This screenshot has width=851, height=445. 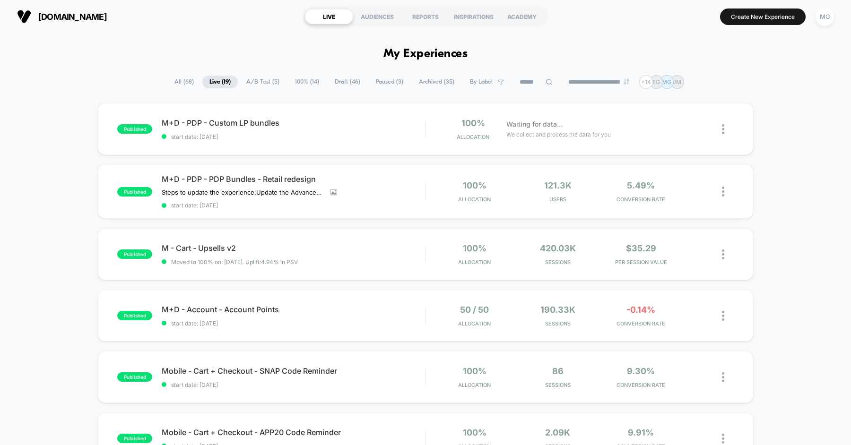 What do you see at coordinates (558, 371) in the screenshot?
I see `span: 86` at bounding box center [558, 371].